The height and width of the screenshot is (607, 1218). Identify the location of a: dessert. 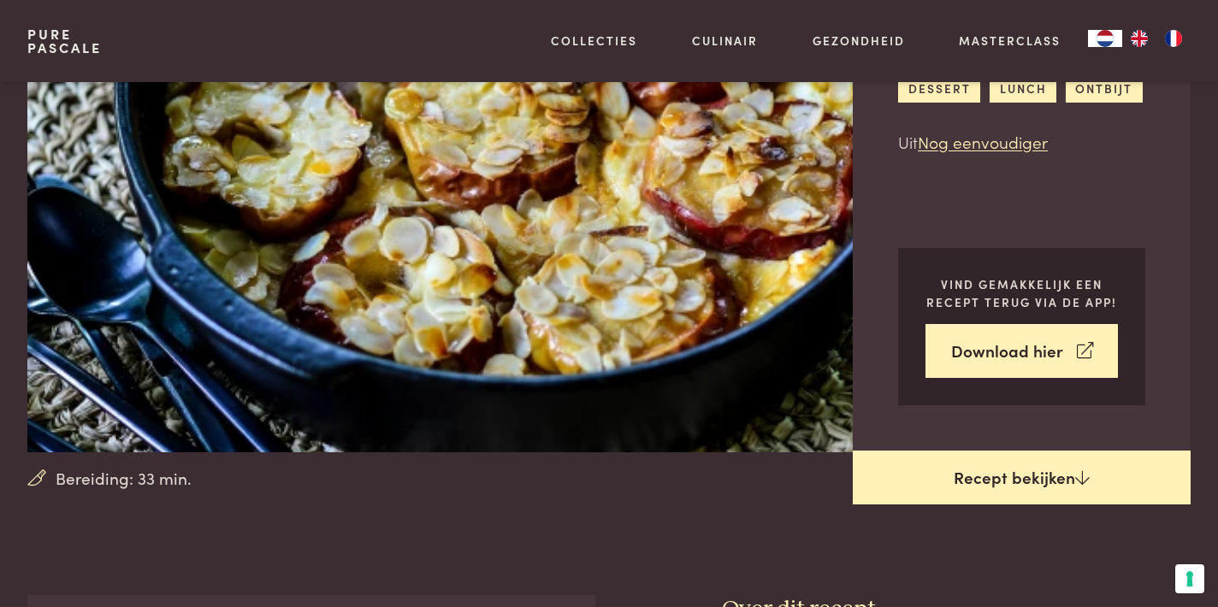
(939, 88).